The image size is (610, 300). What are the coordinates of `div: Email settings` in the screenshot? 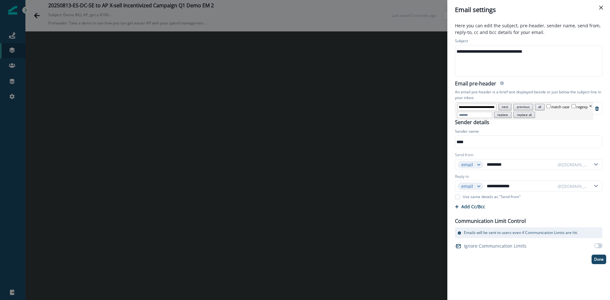 It's located at (529, 10).